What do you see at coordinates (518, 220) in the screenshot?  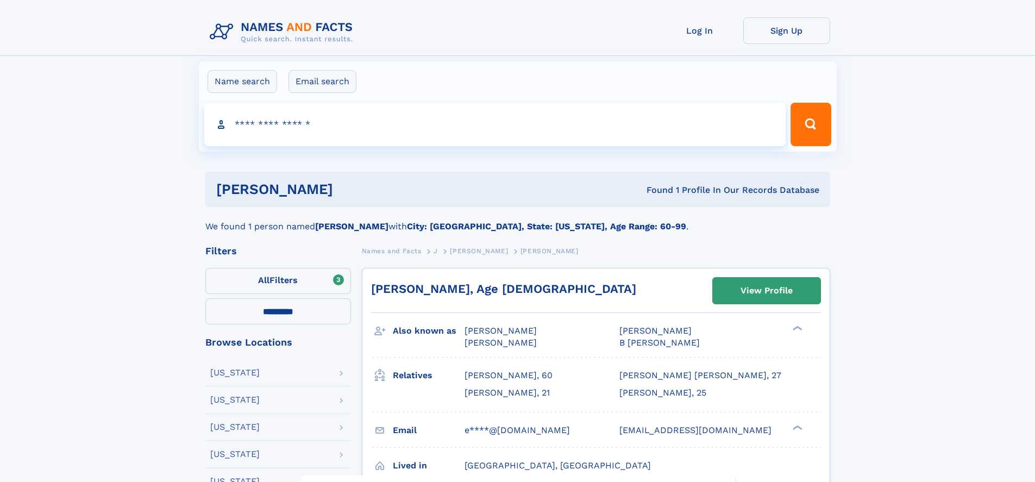 I see `div: We found 1 person named with .` at bounding box center [518, 220].